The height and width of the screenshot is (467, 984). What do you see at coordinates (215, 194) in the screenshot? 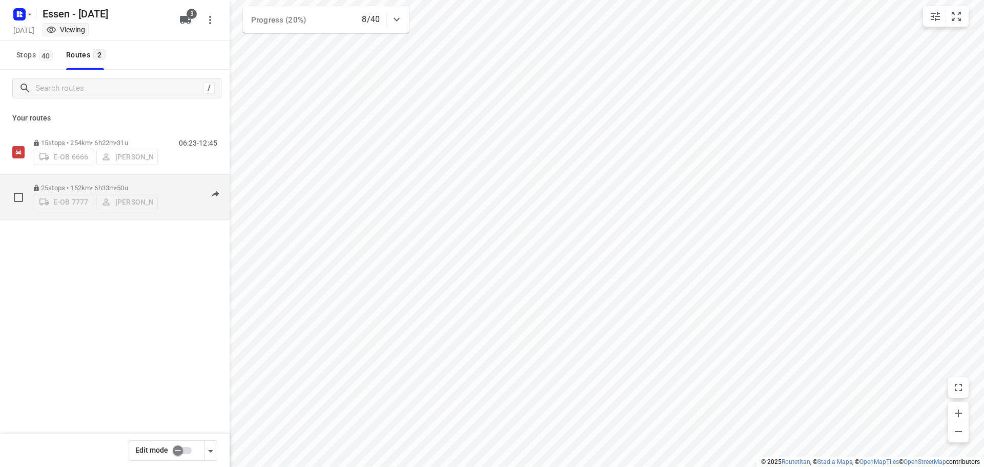
I see `button: Send to driver` at bounding box center [215, 194].